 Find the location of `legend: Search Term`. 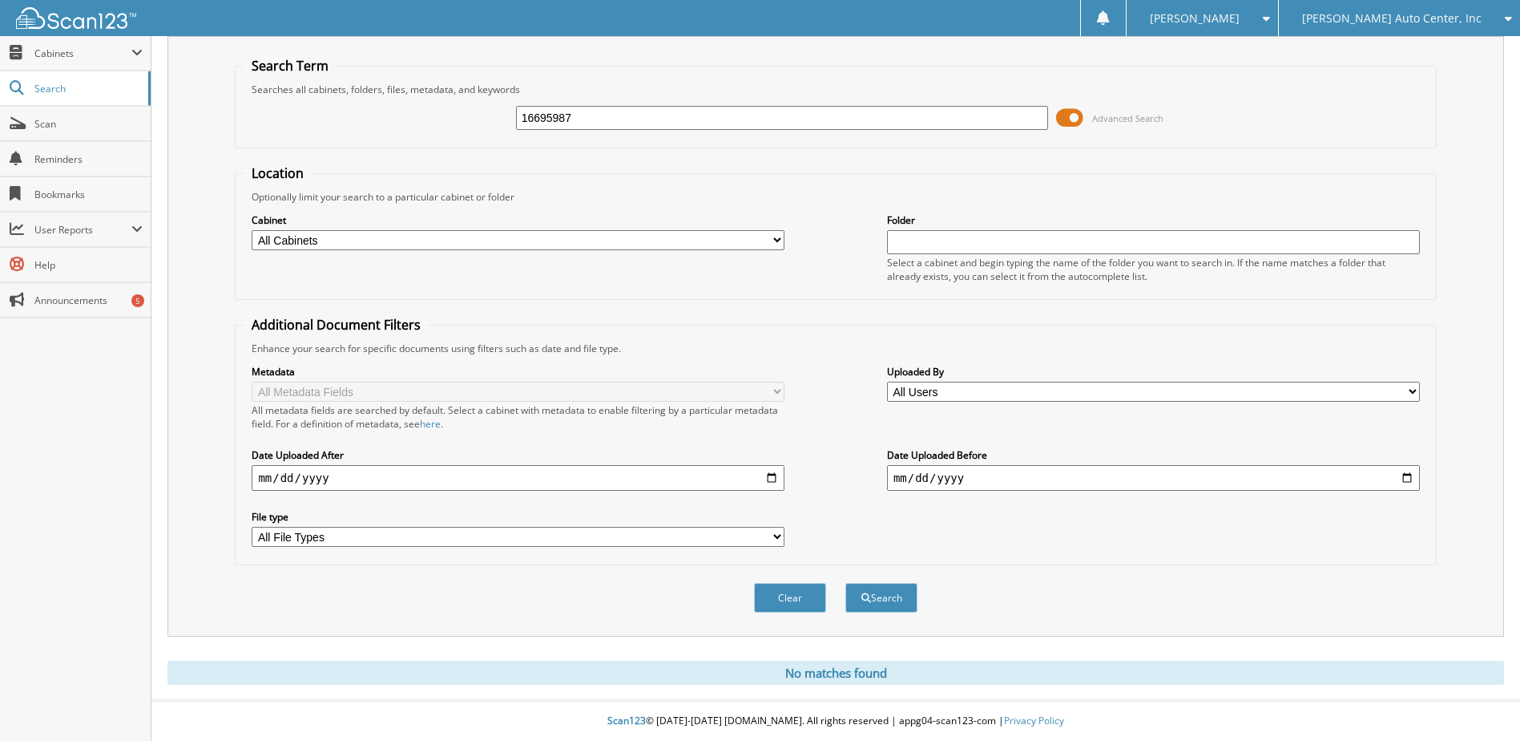

legend: Search Term is located at coordinates (290, 66).